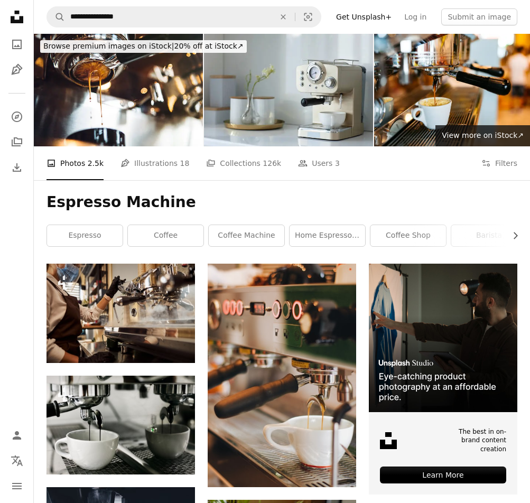  What do you see at coordinates (56, 17) in the screenshot?
I see `button: Search Unsplash` at bounding box center [56, 17].